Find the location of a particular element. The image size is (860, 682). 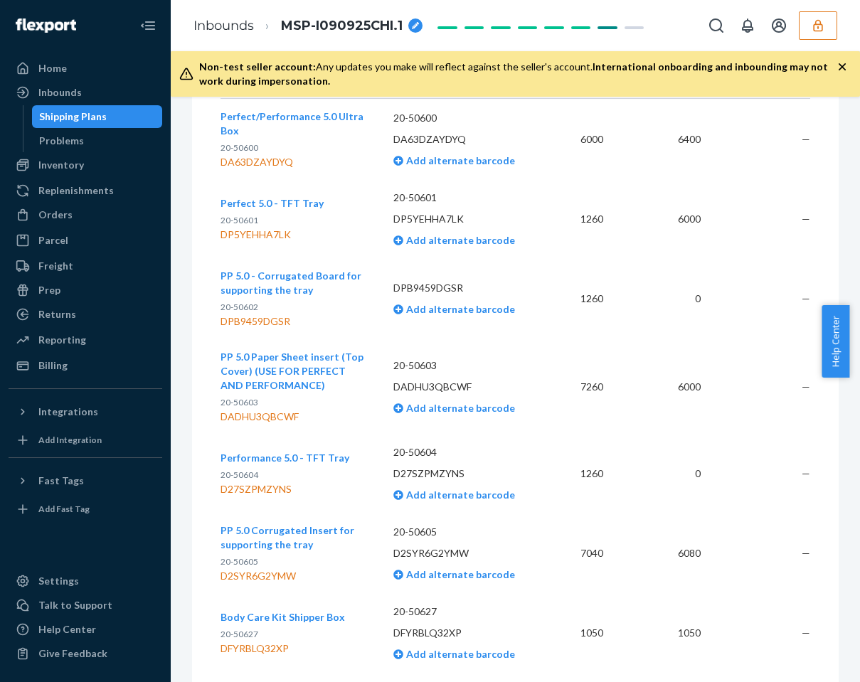

a: Shipping Plans is located at coordinates (97, 117).